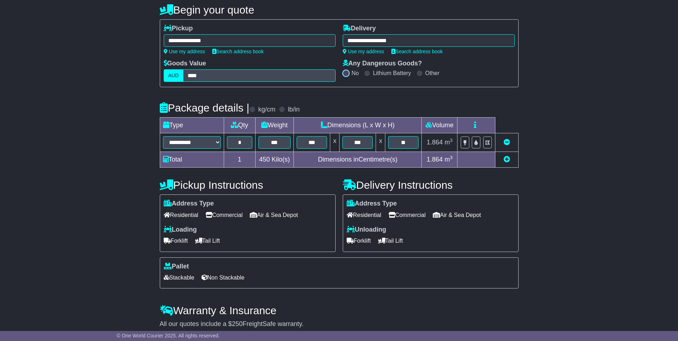  Describe the element at coordinates (275, 126) in the screenshot. I see `td: Weight` at that location.